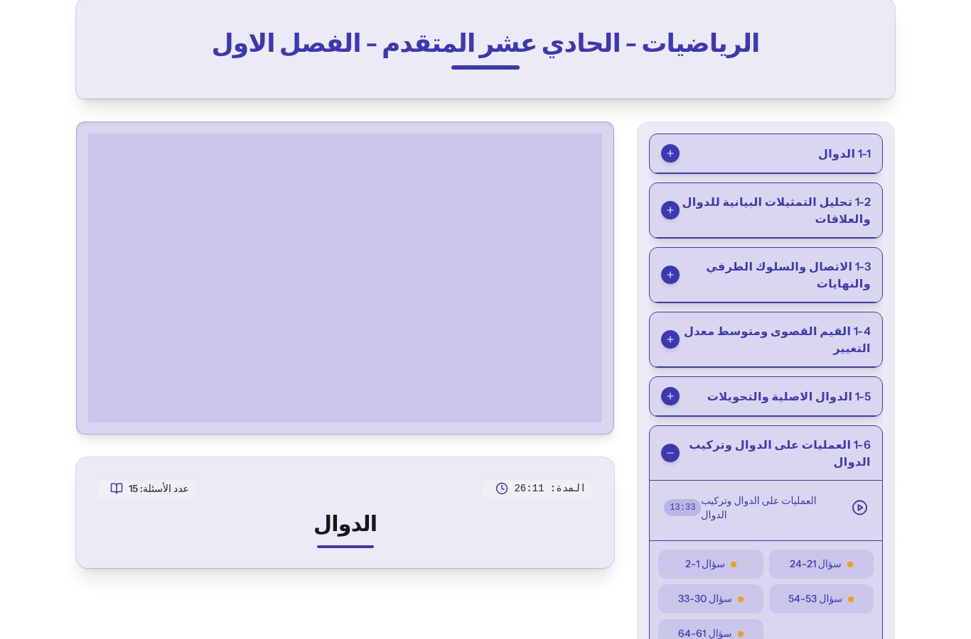 The height and width of the screenshot is (639, 971). What do you see at coordinates (774, 453) in the screenshot?
I see `span: 1-6 العمليات على الدوال وتركيب الدوال` at bounding box center [774, 453].